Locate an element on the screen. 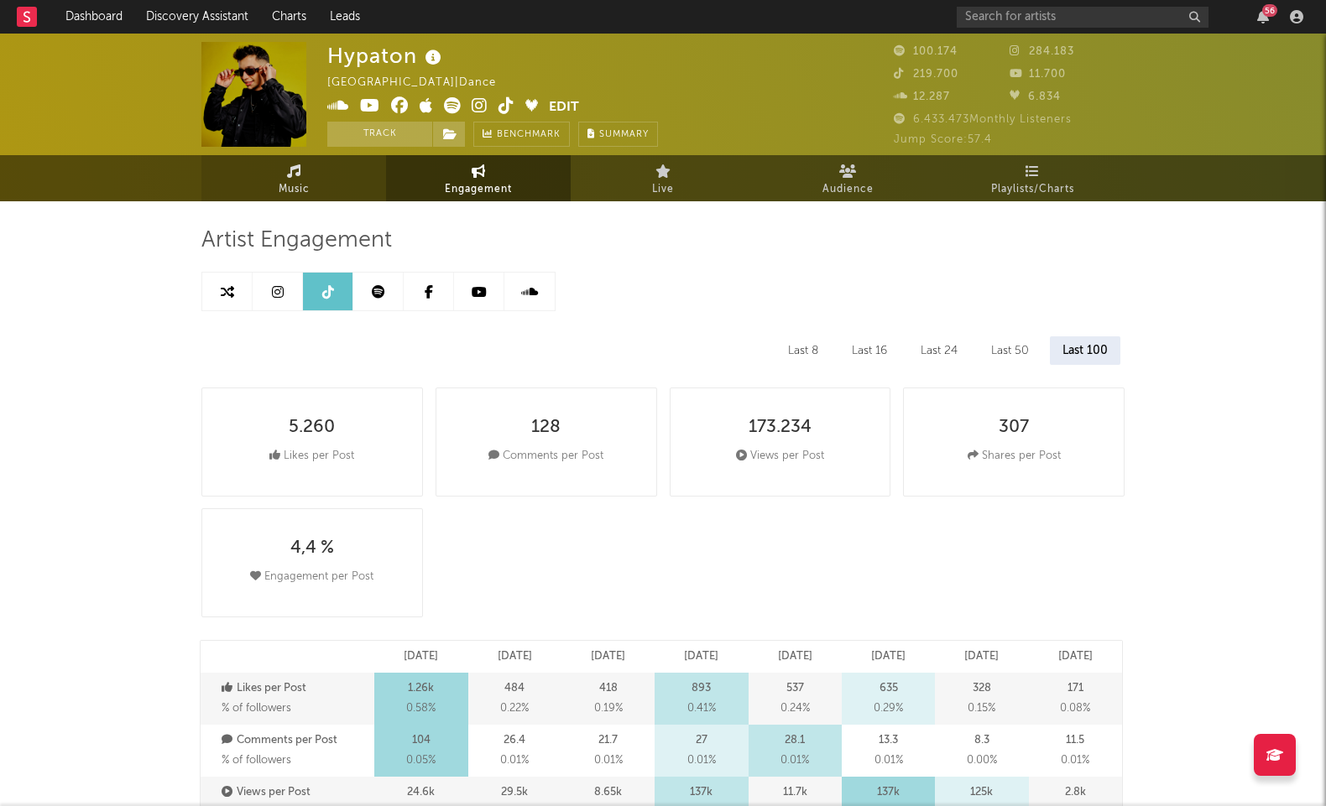 This screenshot has height=806, width=1326. p: 26.4 is located at coordinates (514, 741).